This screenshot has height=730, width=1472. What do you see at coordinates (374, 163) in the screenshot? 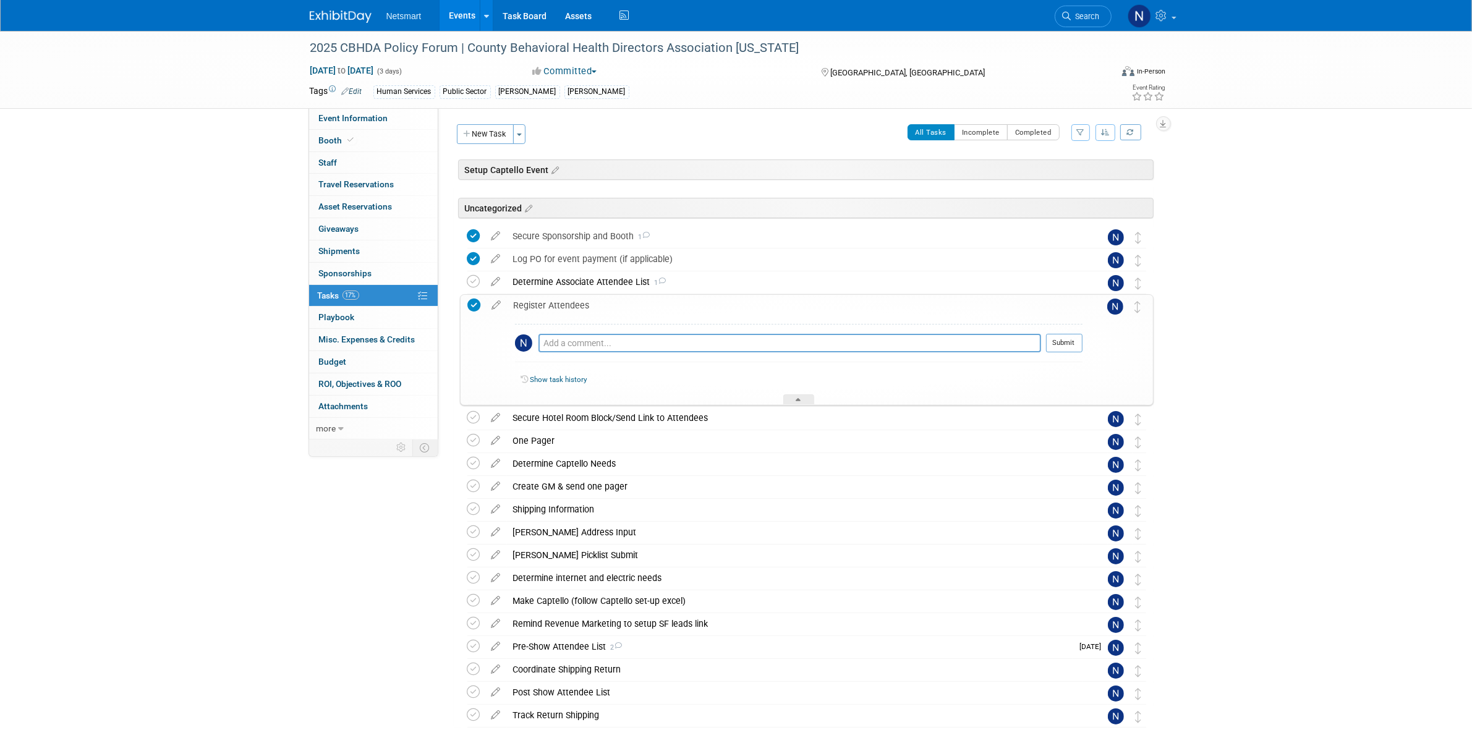
I see `a: Staff` at bounding box center [374, 163].